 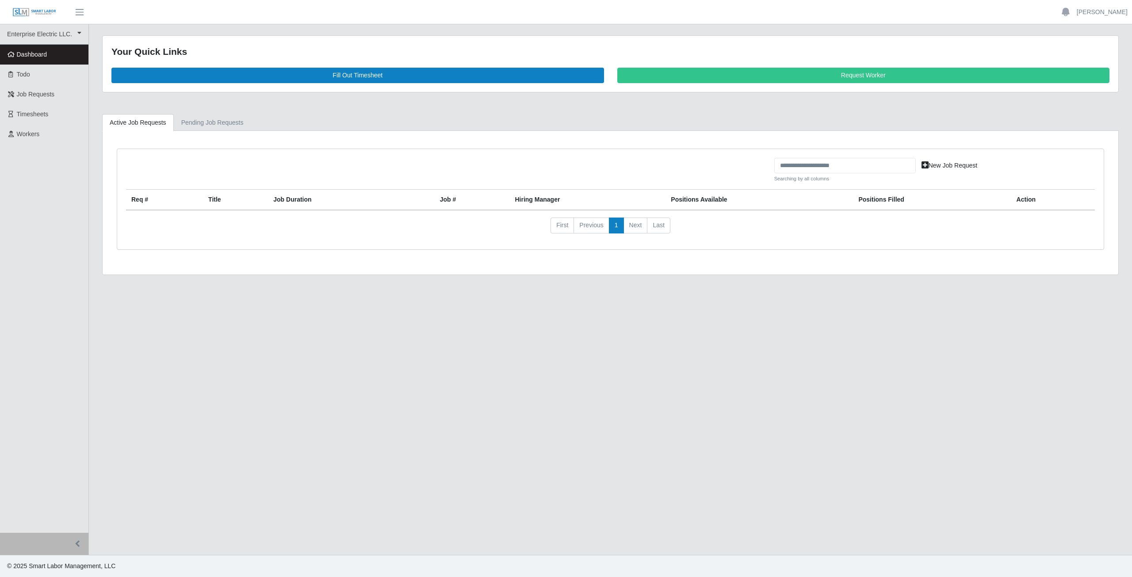 I want to click on th: Req #, so click(x=164, y=200).